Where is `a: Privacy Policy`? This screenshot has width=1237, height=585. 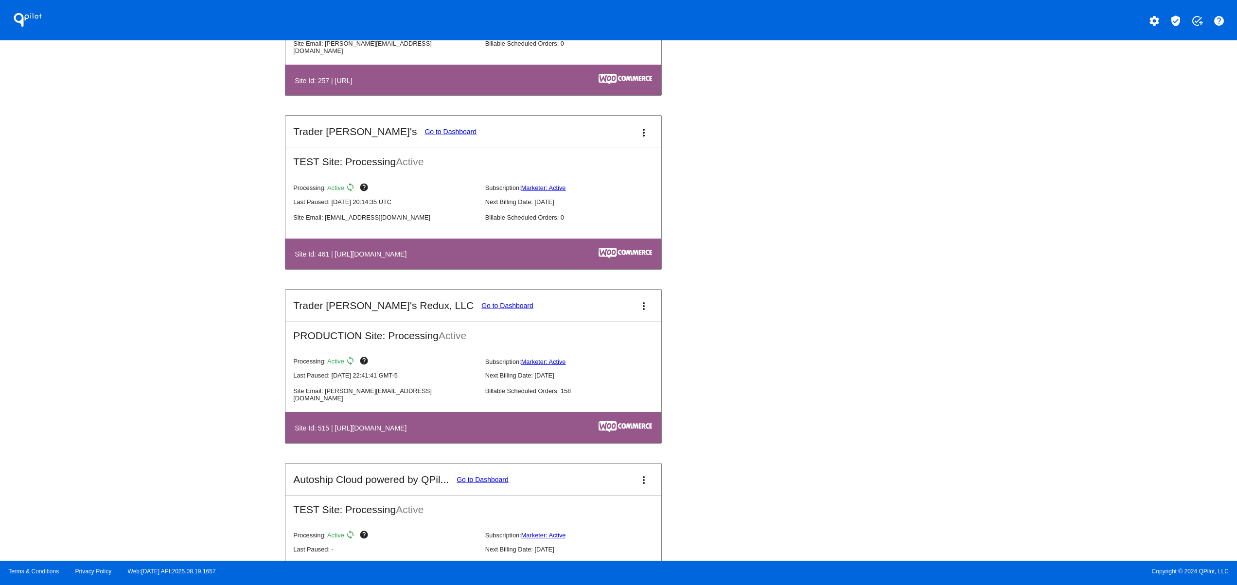 a: Privacy Policy is located at coordinates (93, 572).